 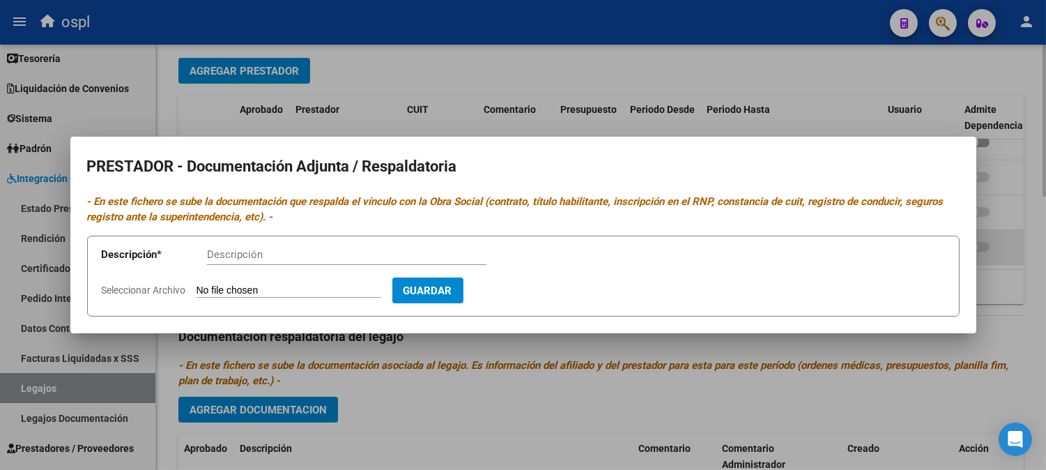 I want to click on span: Seleccionar Archivo, so click(x=144, y=290).